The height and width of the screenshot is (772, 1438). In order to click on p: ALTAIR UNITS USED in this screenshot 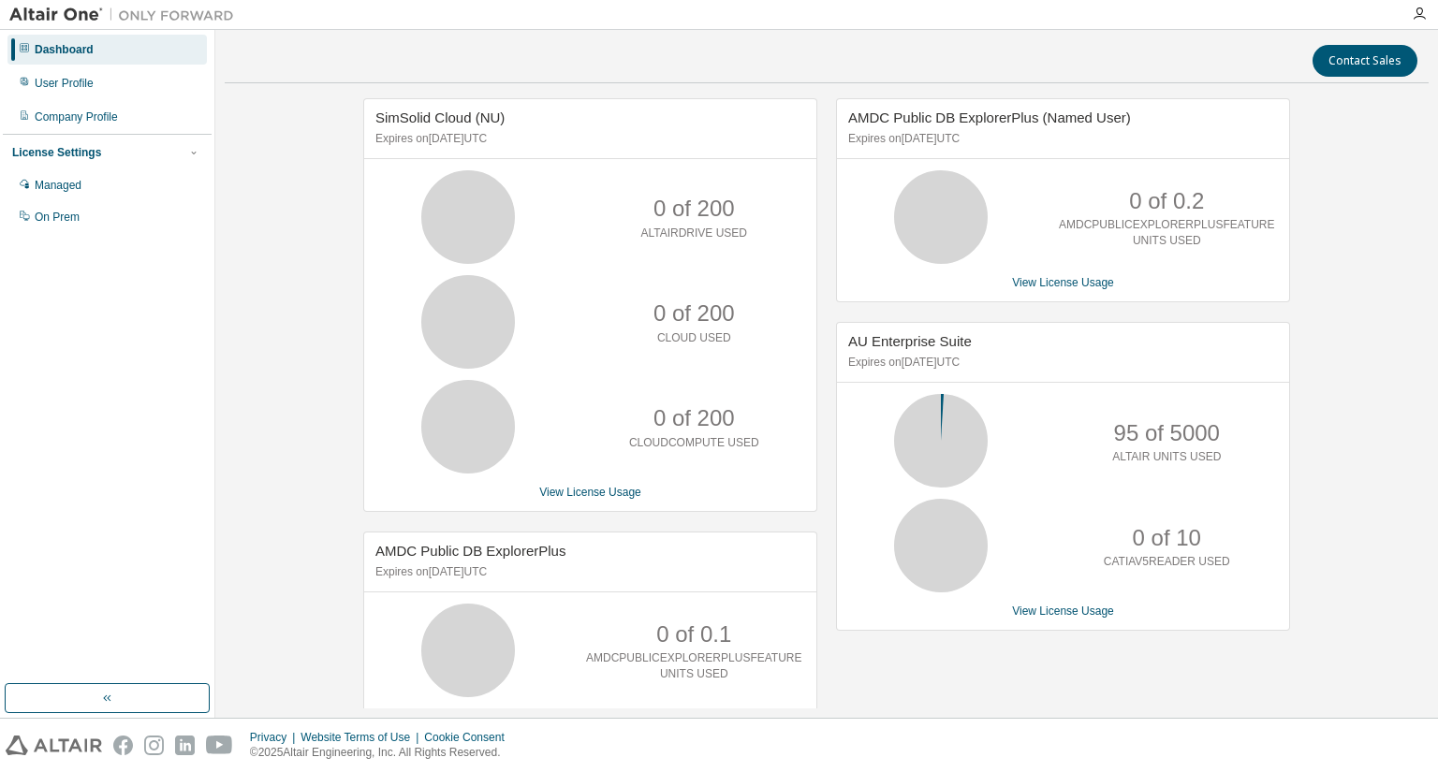, I will do `click(1166, 457)`.